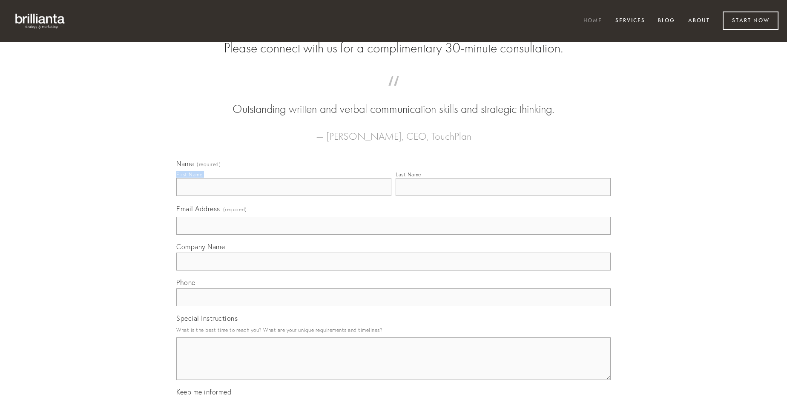 The image size is (787, 400). Describe the element at coordinates (394, 330) in the screenshot. I see `p: What is the best time to reach you? What are your unique requirements and timelines?` at that location.